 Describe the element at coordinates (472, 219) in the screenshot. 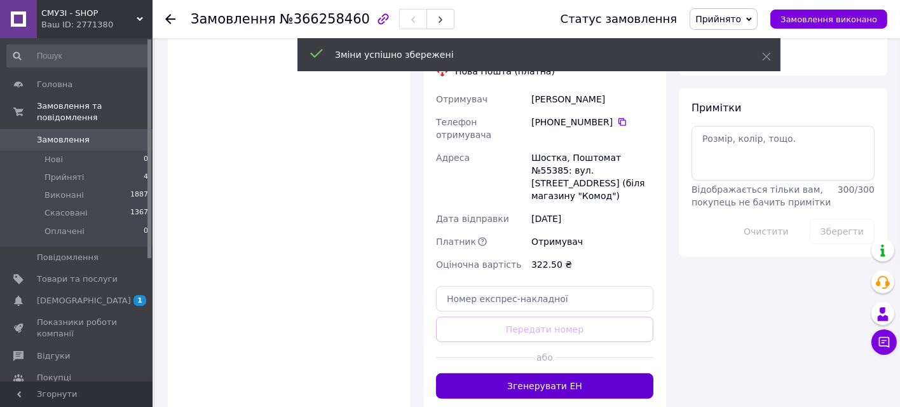

I see `span: Дата відправки` at that location.